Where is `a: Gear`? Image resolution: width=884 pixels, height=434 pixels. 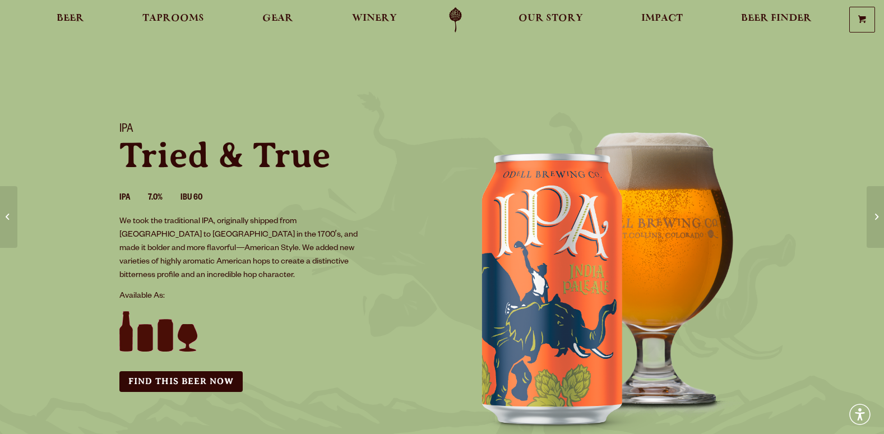 a: Gear is located at coordinates (277, 20).